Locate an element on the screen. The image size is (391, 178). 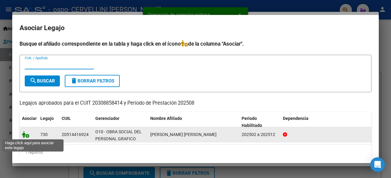
button: Buscar is located at coordinates (42, 81).